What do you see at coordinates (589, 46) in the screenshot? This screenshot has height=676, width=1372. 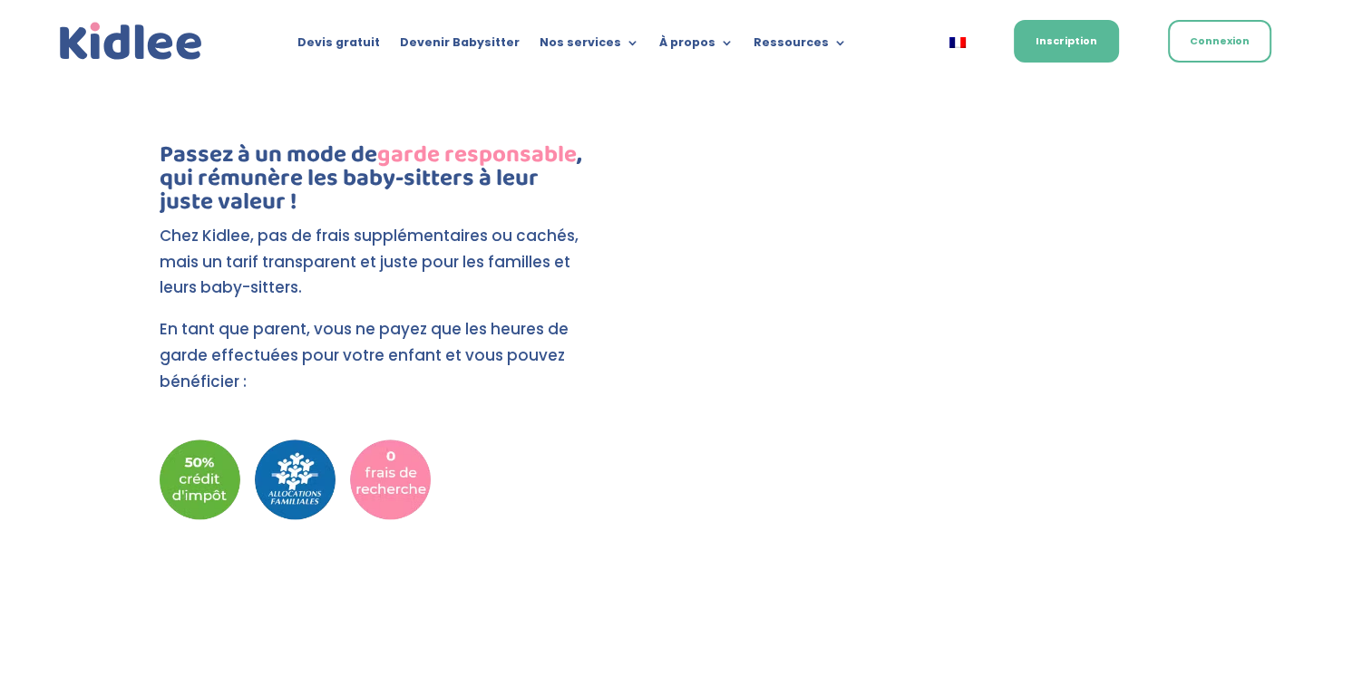 I see `a: Nos services` at bounding box center [589, 46].